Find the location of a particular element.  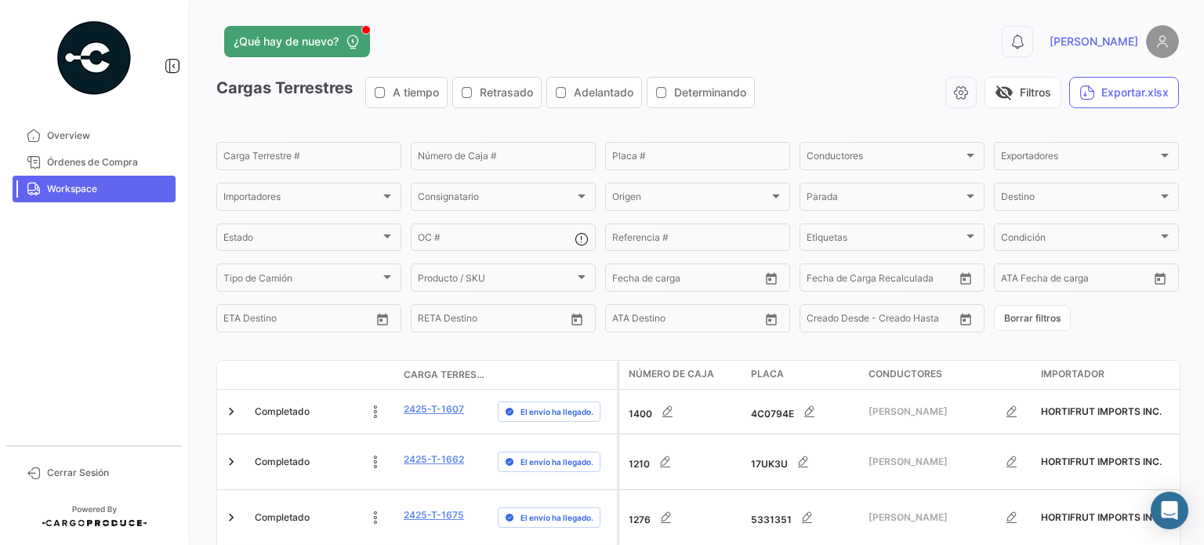

div: 1400 is located at coordinates (683, 411).